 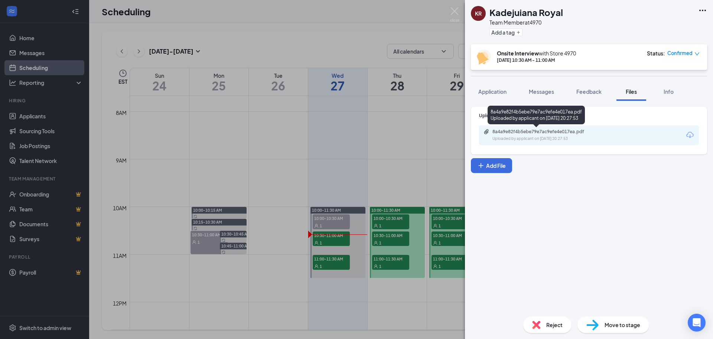 I want to click on span: Info, so click(x=669, y=91).